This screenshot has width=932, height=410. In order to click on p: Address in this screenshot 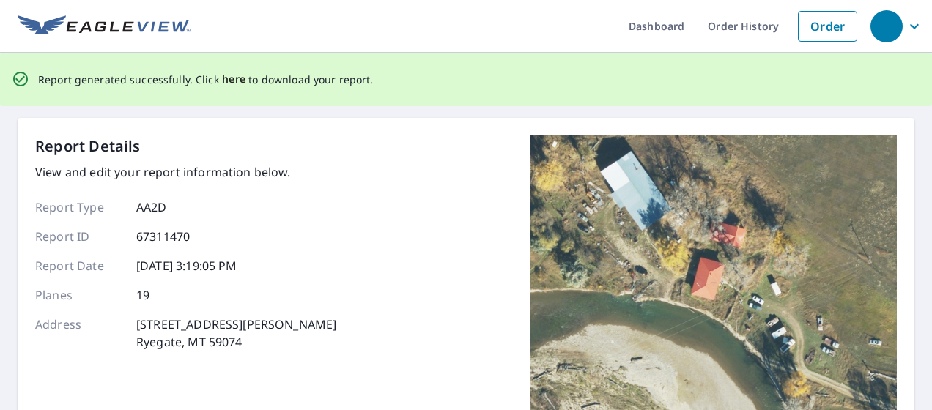, I will do `click(79, 333)`.